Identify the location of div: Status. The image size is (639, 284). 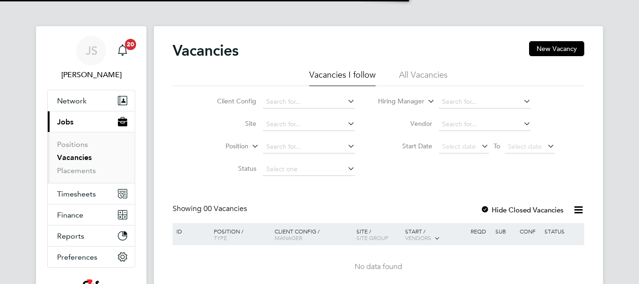
(563, 231).